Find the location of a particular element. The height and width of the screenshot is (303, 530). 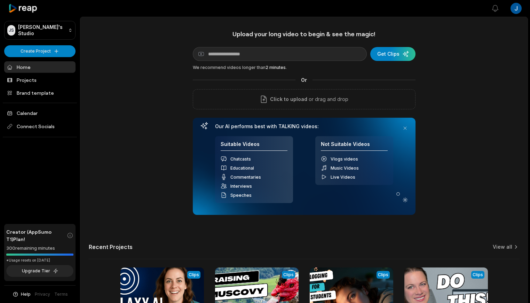

a: Brand template is located at coordinates (40, 93).